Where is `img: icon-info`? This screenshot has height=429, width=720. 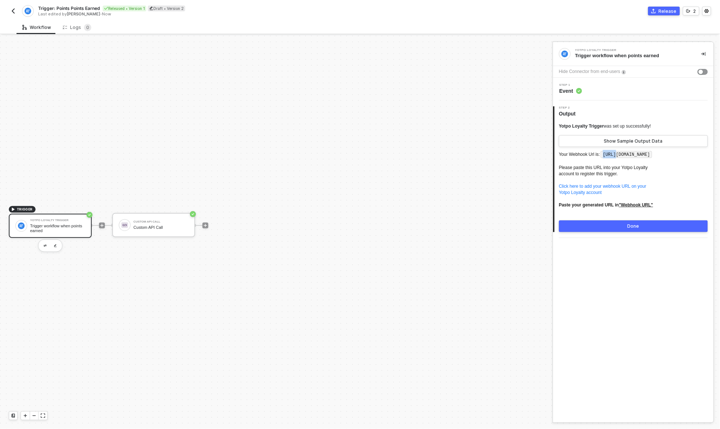 img: icon-info is located at coordinates (624, 72).